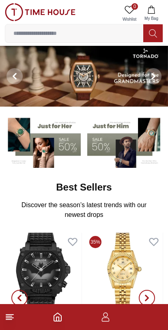 Image resolution: width=168 pixels, height=330 pixels. What do you see at coordinates (124, 273) in the screenshot?
I see `img: Kenneth Scott Women Analog Beige Dial Watch - K22536-GBGC` at bounding box center [124, 273].